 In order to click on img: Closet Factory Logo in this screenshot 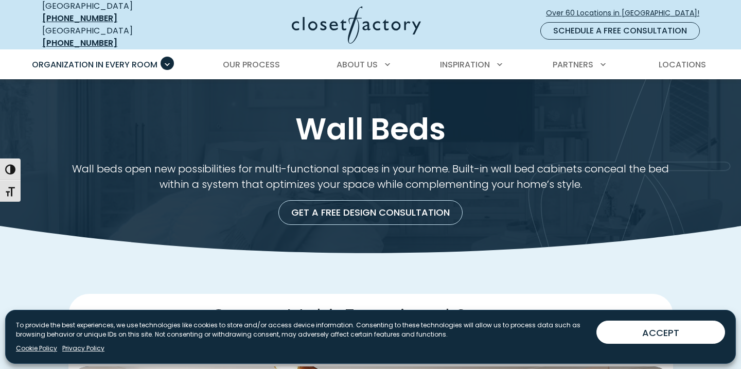, I will do `click(356, 25)`.